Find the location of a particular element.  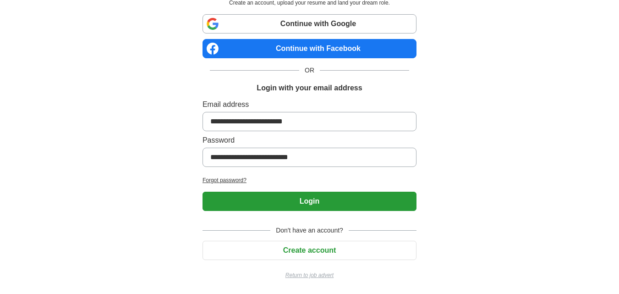

a: Create account is located at coordinates (309, 250).